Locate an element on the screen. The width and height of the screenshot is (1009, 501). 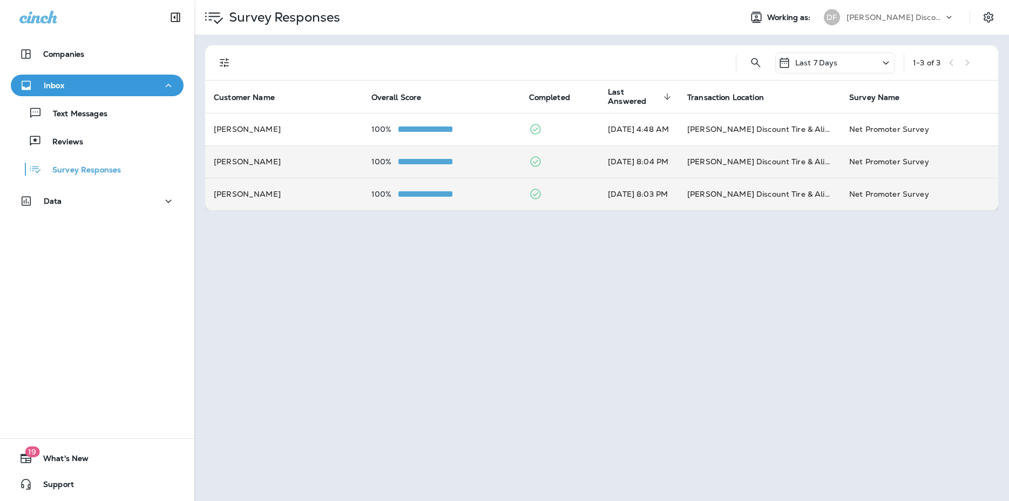
button: Text Messages is located at coordinates (97, 113).